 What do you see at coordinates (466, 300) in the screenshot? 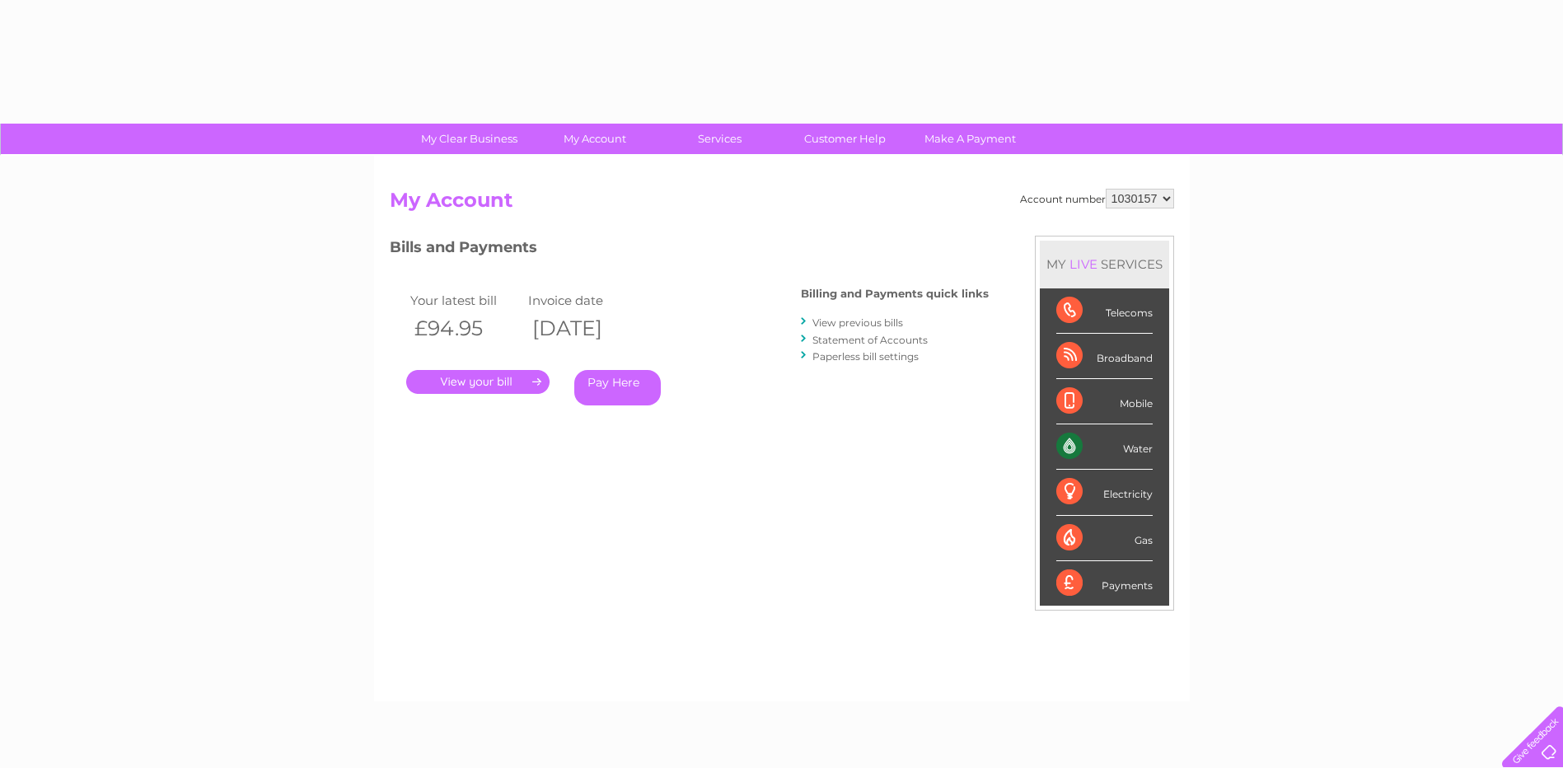
I see `td: Your latest bill` at bounding box center [466, 300].